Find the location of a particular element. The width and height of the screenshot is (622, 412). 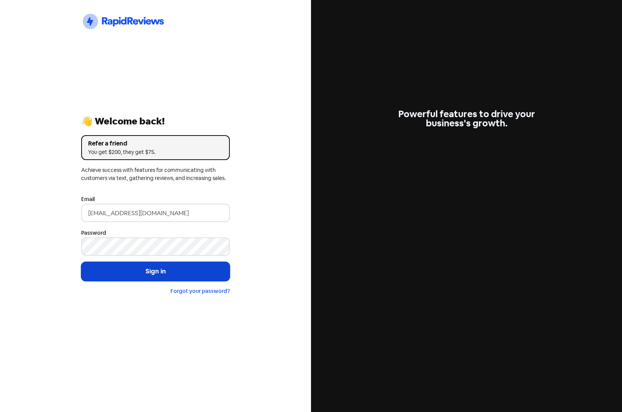

a: Forgot your password? is located at coordinates (200, 291).